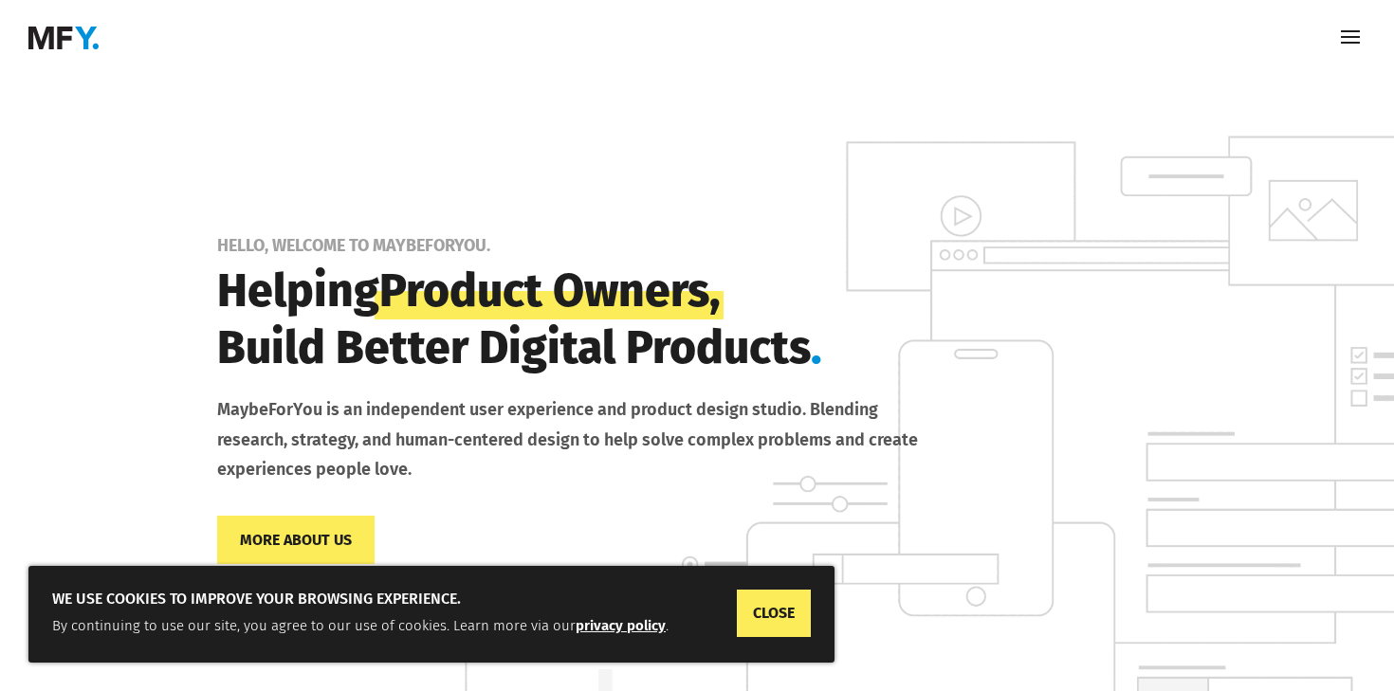  What do you see at coordinates (774, 613) in the screenshot?
I see `a: CLOSE` at bounding box center [774, 613].